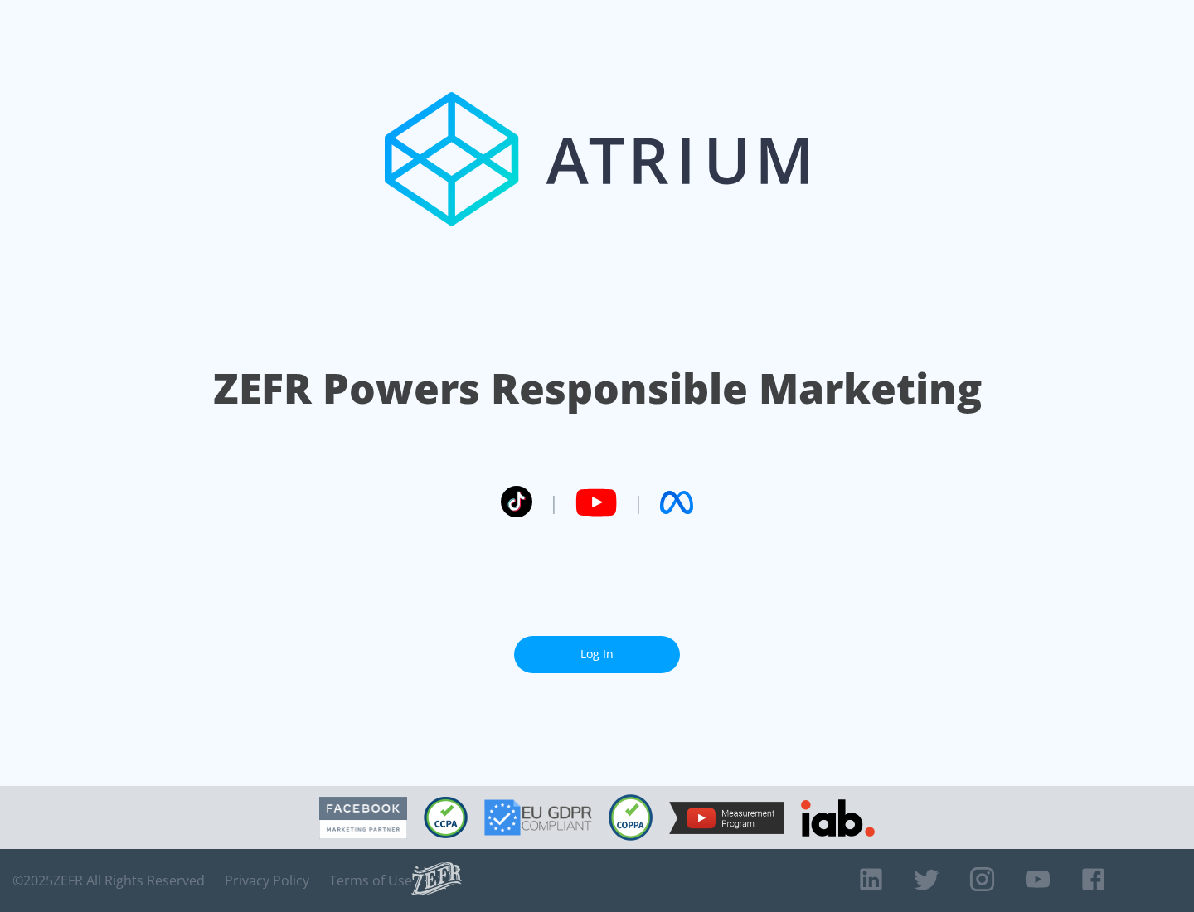 The height and width of the screenshot is (912, 1194). I want to click on img: YouTube Measurement Program, so click(726, 818).